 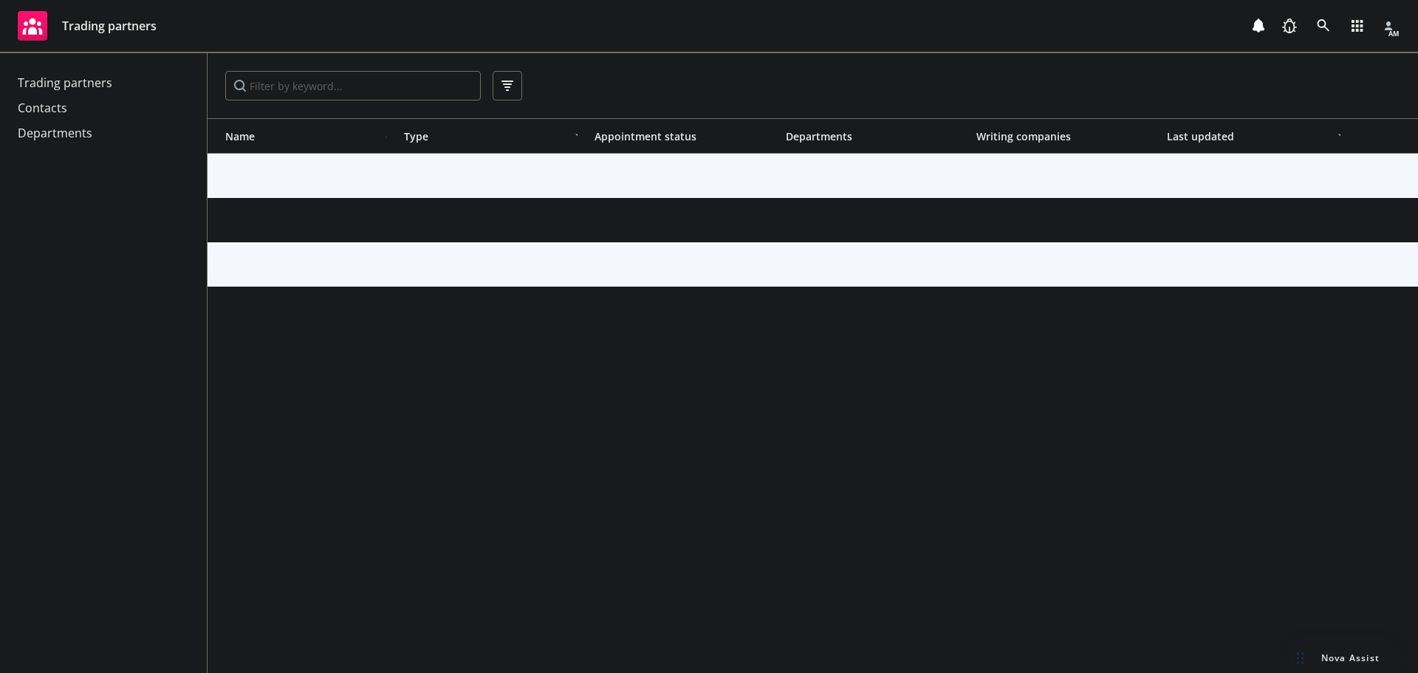 I want to click on a: Search, so click(x=1323, y=26).